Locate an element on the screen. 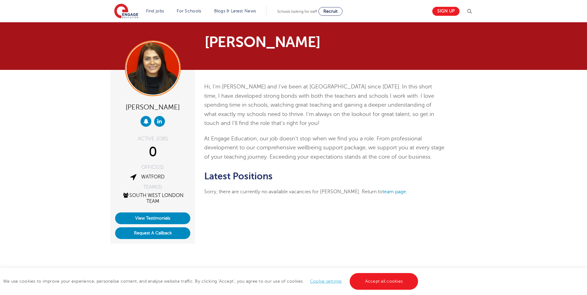  img: Engage Education is located at coordinates (126, 11).